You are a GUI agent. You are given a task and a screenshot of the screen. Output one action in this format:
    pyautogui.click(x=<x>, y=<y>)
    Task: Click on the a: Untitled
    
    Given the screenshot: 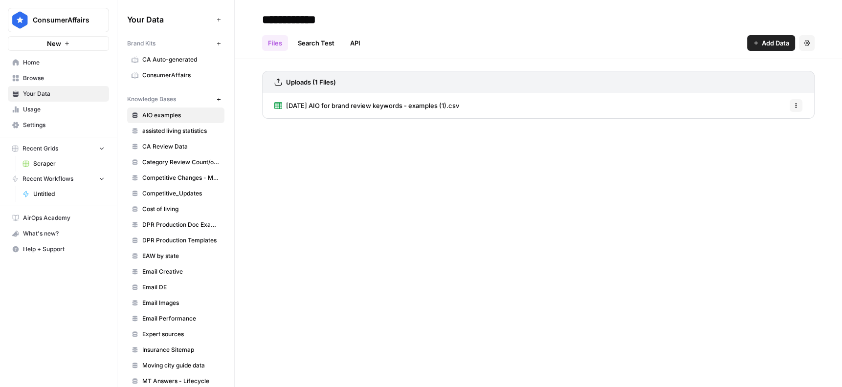 What is the action you would take?
    pyautogui.click(x=64, y=194)
    